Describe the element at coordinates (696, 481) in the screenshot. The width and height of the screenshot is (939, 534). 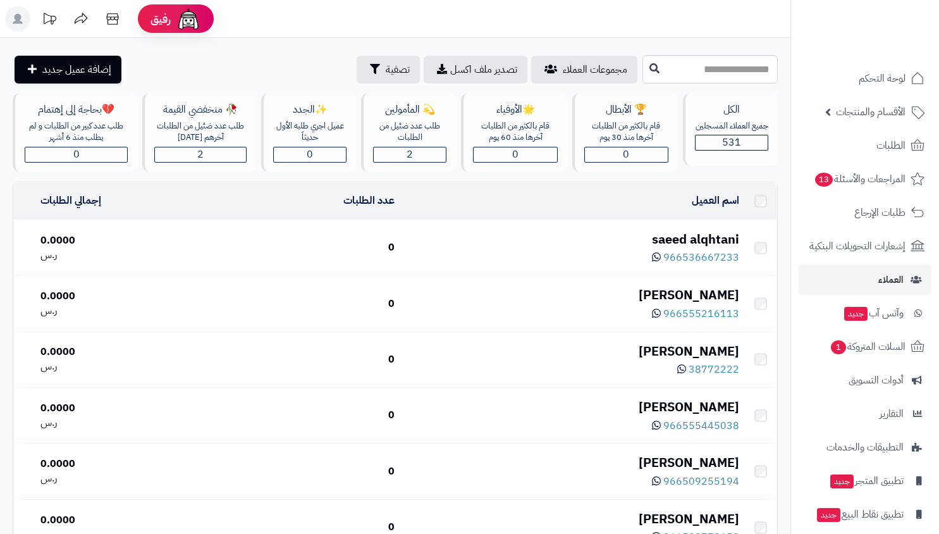
I see `a: 966509255194` at that location.